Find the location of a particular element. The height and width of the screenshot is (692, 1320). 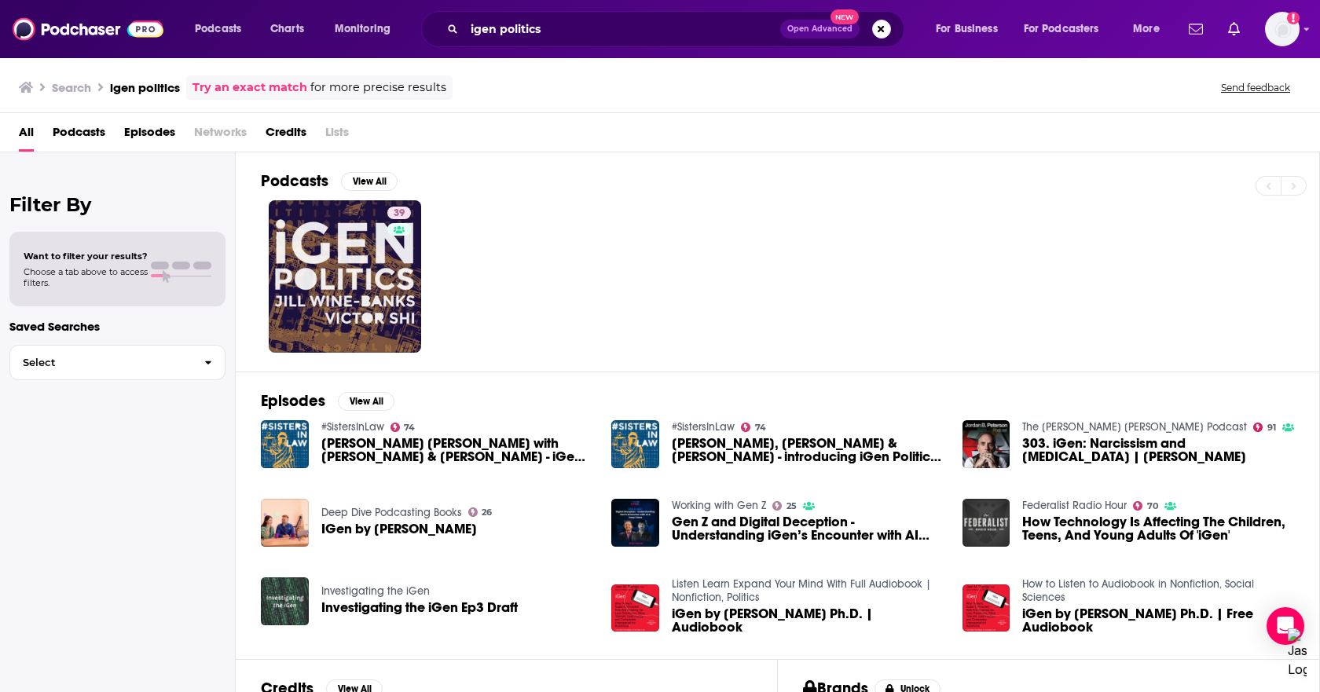

span: For Business is located at coordinates (966, 29).